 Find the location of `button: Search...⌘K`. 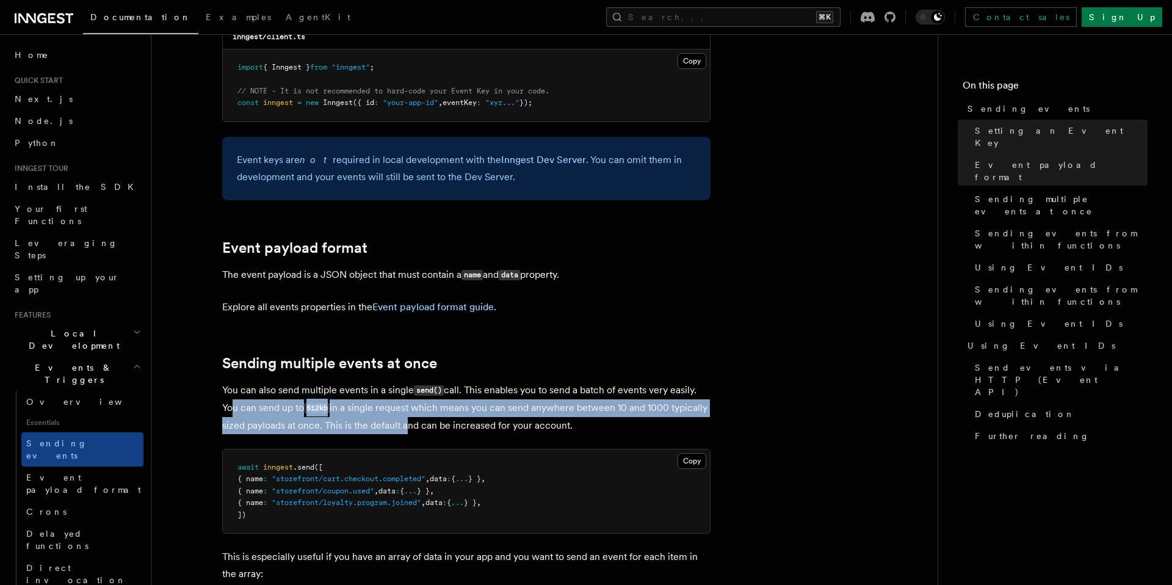

button: Search...⌘K is located at coordinates (723, 17).